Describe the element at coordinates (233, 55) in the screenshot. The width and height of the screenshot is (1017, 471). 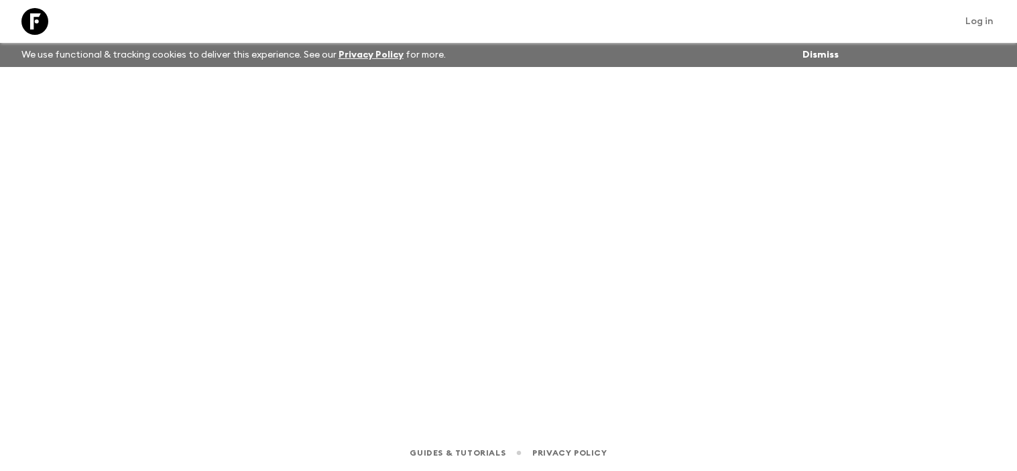
I see `p: We use functional & tracking cookies to deliver this experience. See our for more.` at that location.